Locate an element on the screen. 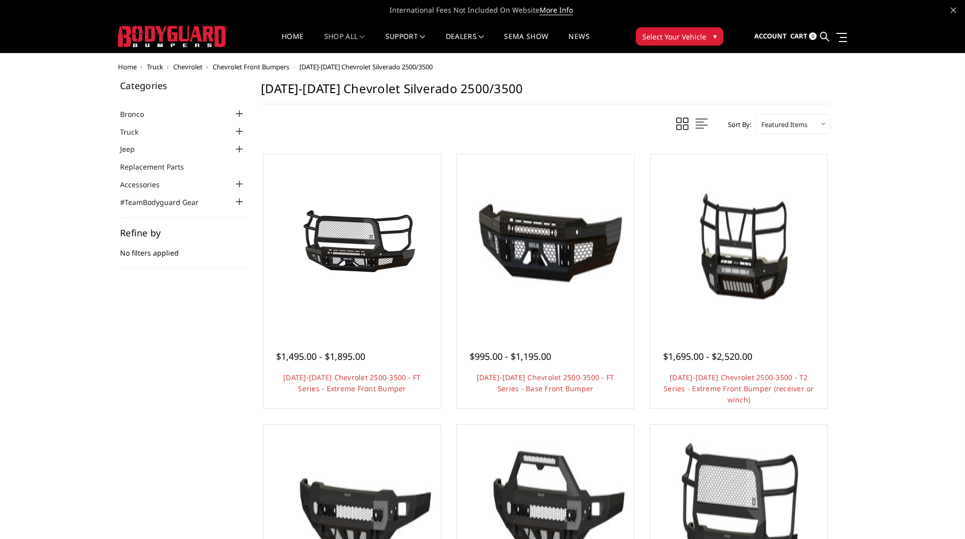  label: Sort By: is located at coordinates (736, 125).